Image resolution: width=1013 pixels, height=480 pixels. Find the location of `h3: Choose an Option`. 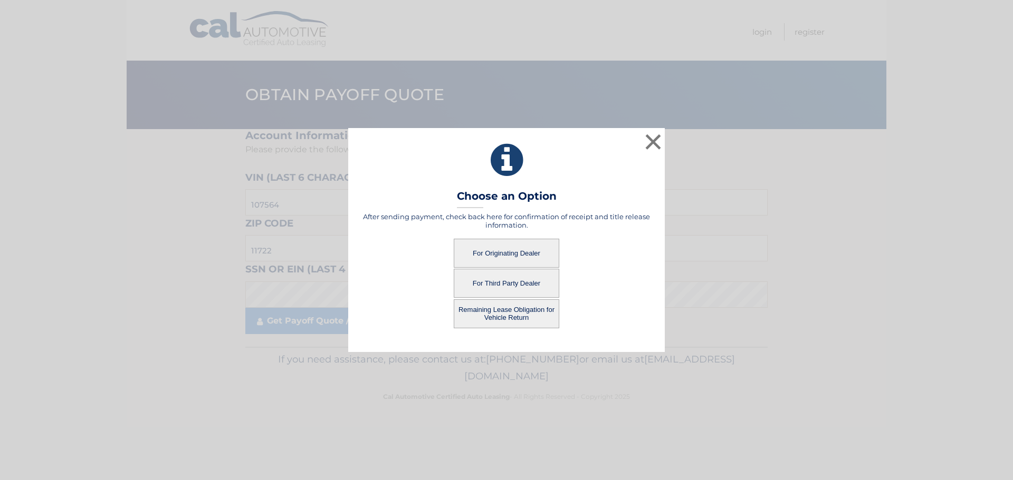

h3: Choose an Option is located at coordinates (506, 199).